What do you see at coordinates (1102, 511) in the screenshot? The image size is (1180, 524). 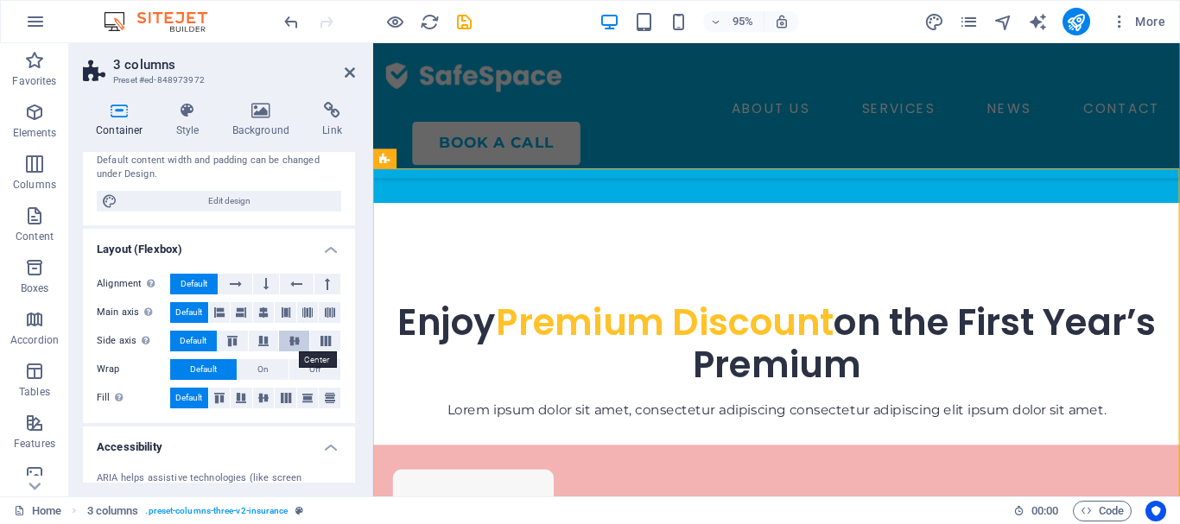 I see `button: Code` at bounding box center [1102, 511].